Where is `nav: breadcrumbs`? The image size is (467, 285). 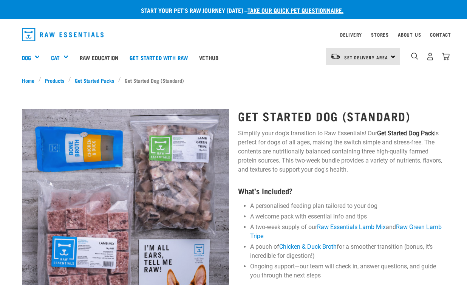 nav: breadcrumbs is located at coordinates (234, 80).